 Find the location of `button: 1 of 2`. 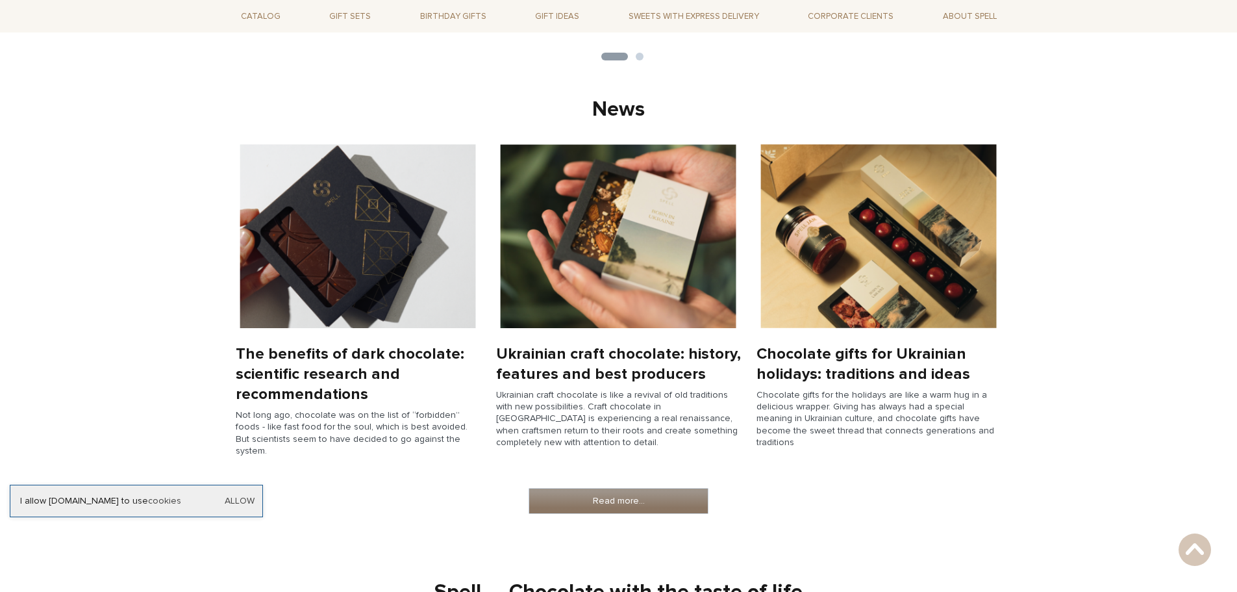

button: 1 of 2 is located at coordinates (614, 56).